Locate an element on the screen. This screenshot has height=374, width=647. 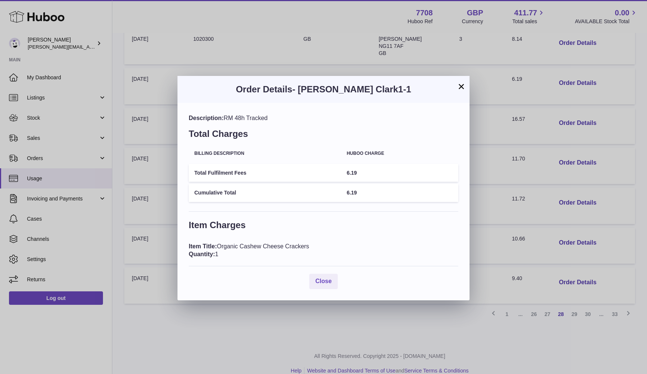
th: Huboo charge is located at coordinates (400, 154).